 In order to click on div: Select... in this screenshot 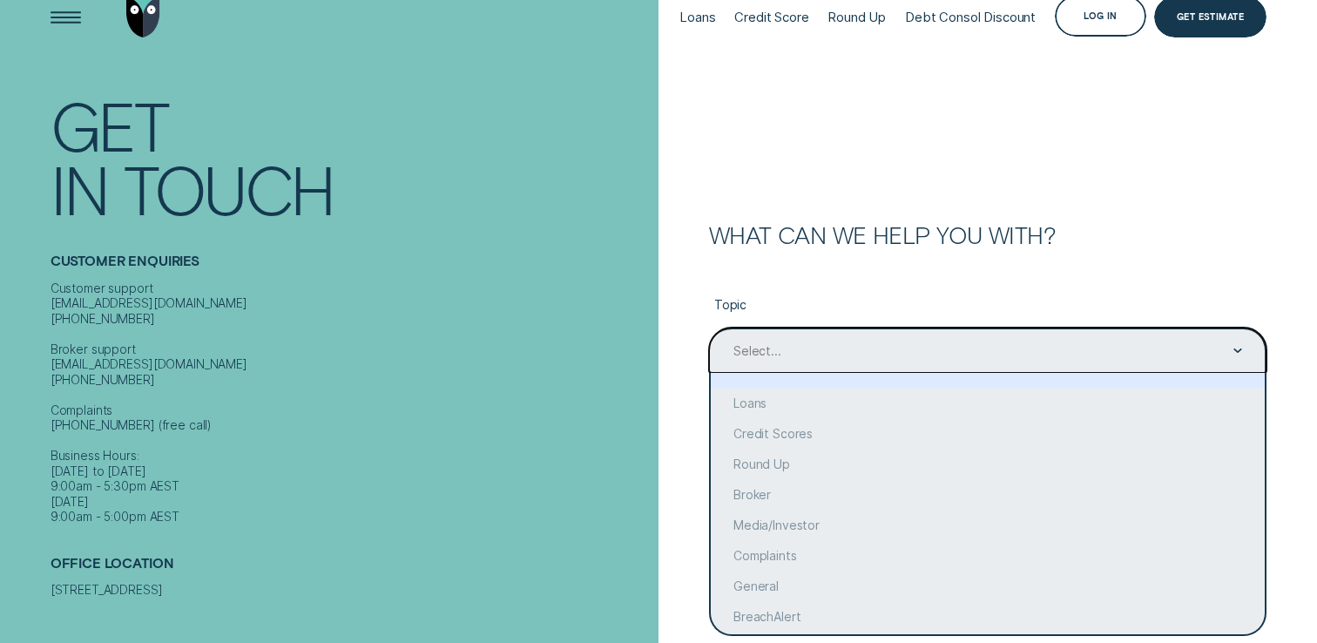, I will do `click(757, 351)`.